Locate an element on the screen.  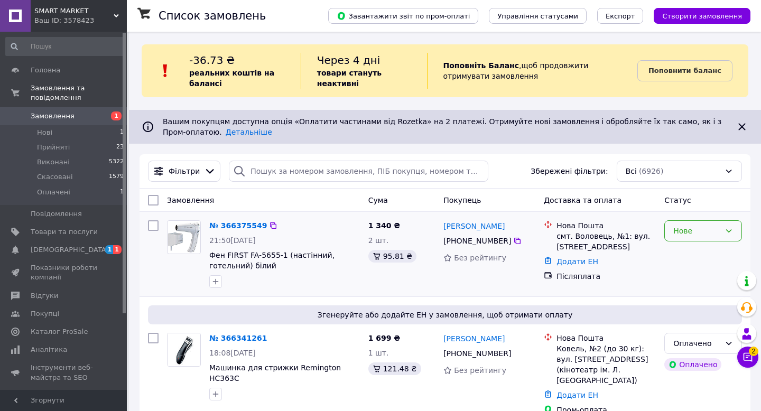
span: Вашим покупцям доступна опція «Оплатити частинами від Rozetka» на 2 платежі. Отримуйте нові замов... is located at coordinates (442, 127).